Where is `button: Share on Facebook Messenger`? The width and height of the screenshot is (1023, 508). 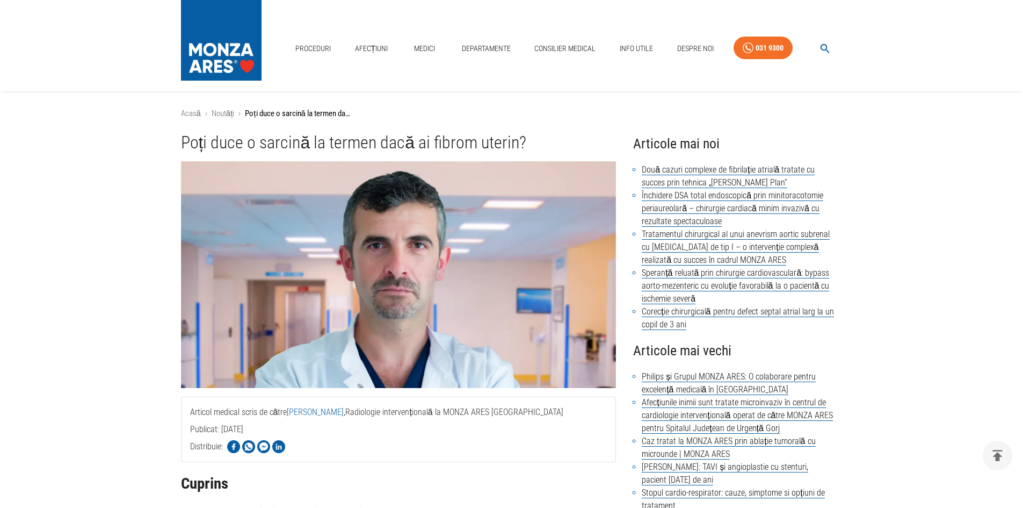
button: Share on Facebook Messenger is located at coordinates (264, 446).